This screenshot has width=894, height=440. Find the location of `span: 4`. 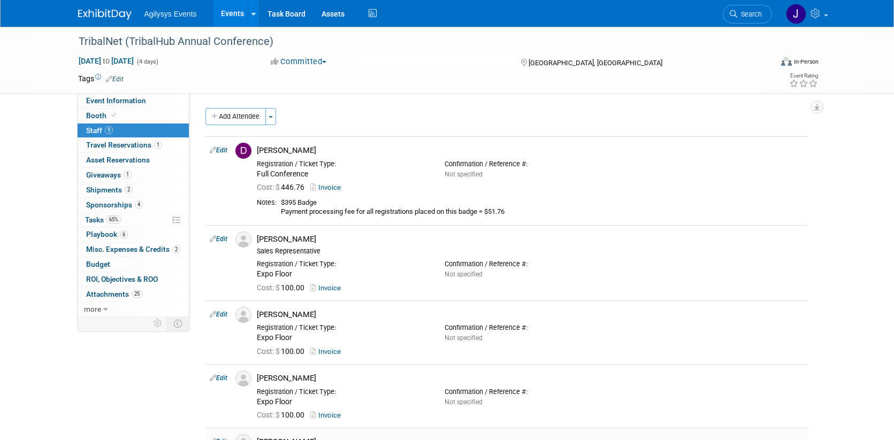

span: 4 is located at coordinates (139, 204).